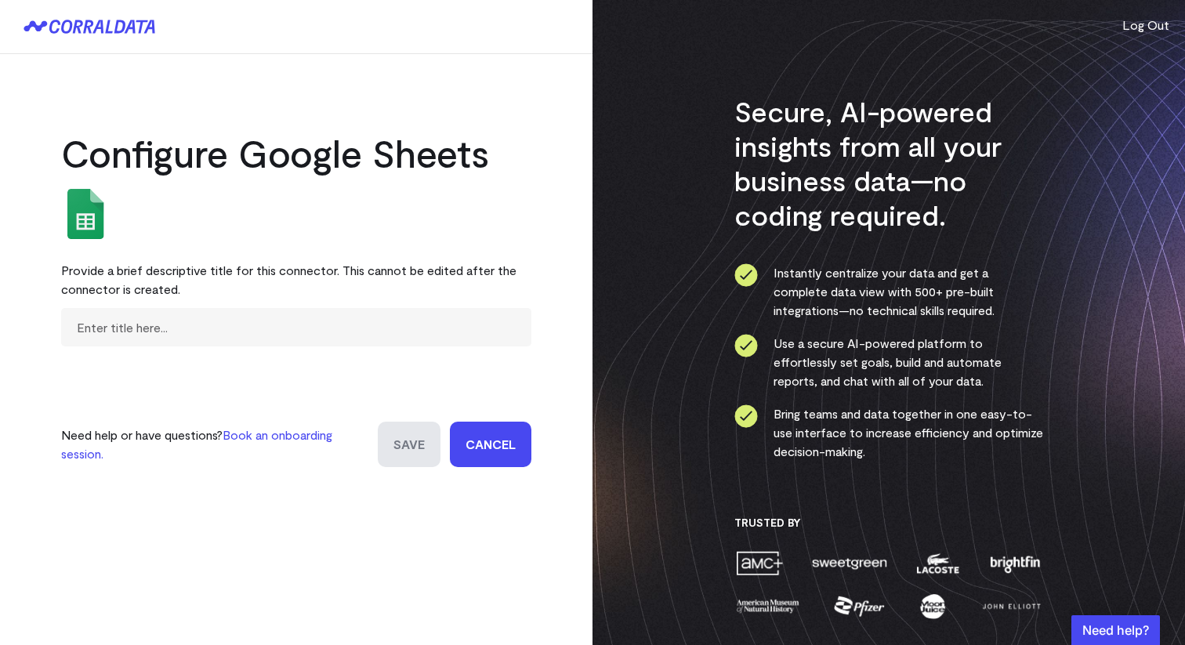 This screenshot has width=1185, height=645. Describe the element at coordinates (937, 563) in the screenshot. I see `img: lacoste-7a6b0538.png` at that location.